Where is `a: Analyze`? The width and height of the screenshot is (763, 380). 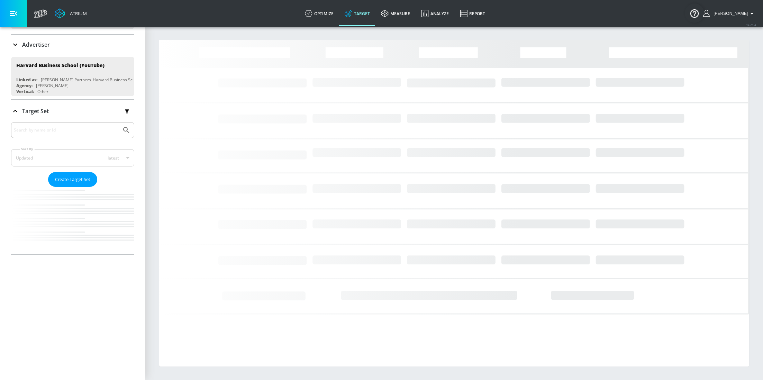
a: Analyze is located at coordinates (435, 14).